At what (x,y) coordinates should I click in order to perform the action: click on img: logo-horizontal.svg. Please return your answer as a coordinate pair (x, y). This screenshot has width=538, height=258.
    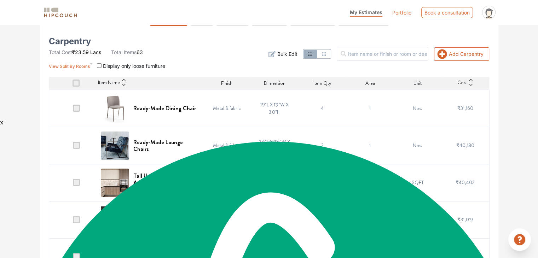
    Looking at the image, I should click on (60, 12).